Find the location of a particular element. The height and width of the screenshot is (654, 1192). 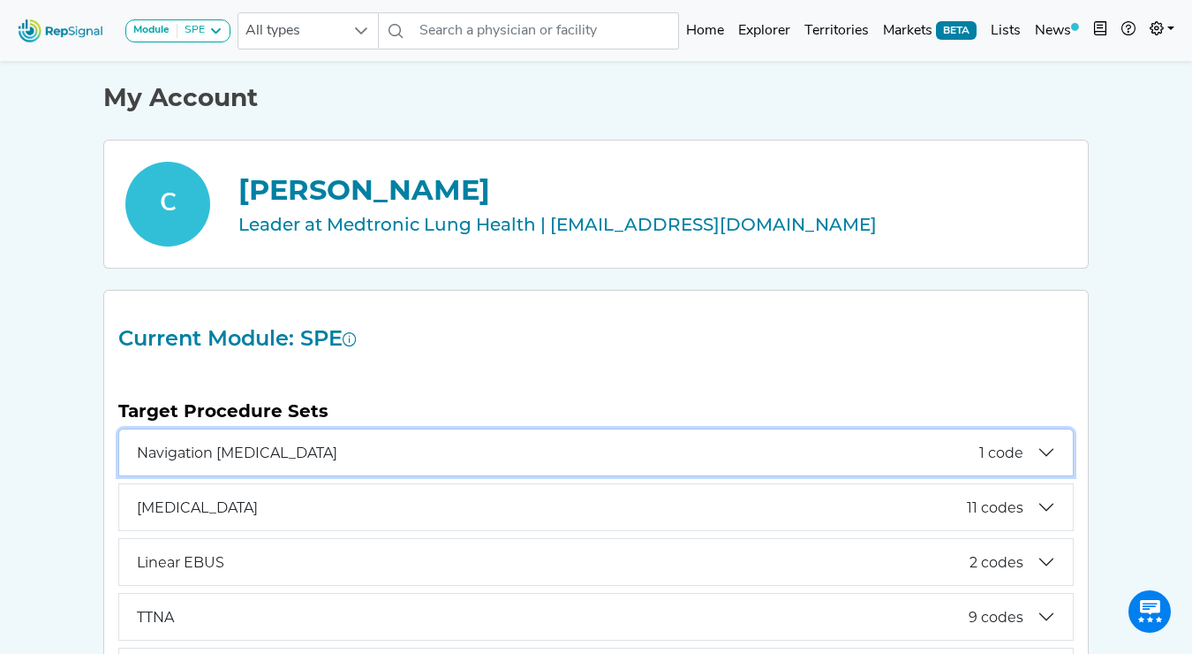

a: Territories is located at coordinates (836, 31).